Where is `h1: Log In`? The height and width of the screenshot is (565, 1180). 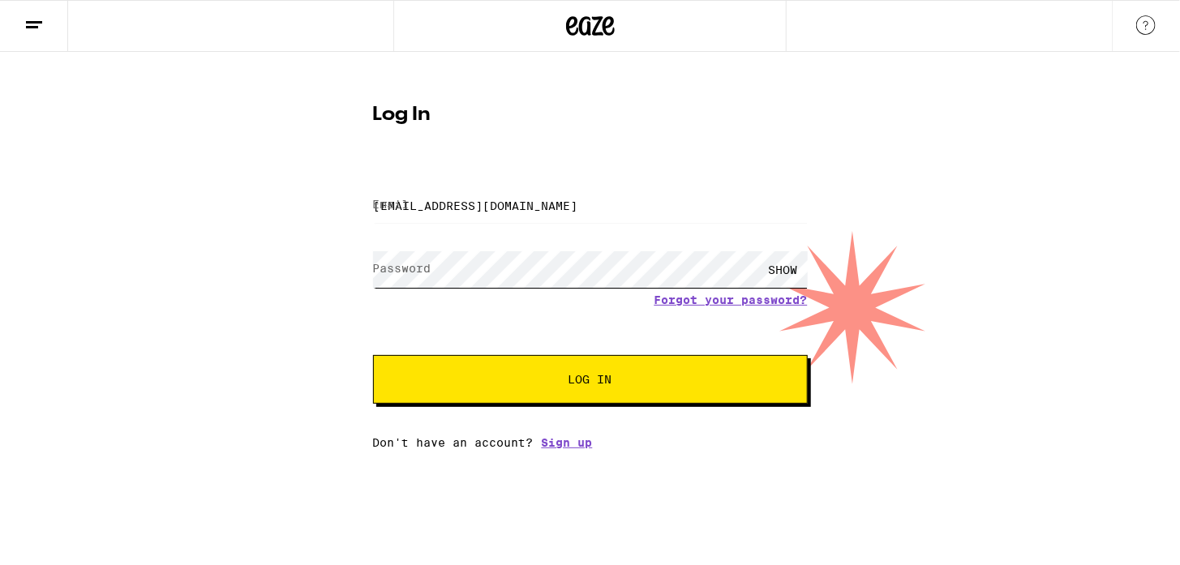
h1: Log In is located at coordinates (591, 115).